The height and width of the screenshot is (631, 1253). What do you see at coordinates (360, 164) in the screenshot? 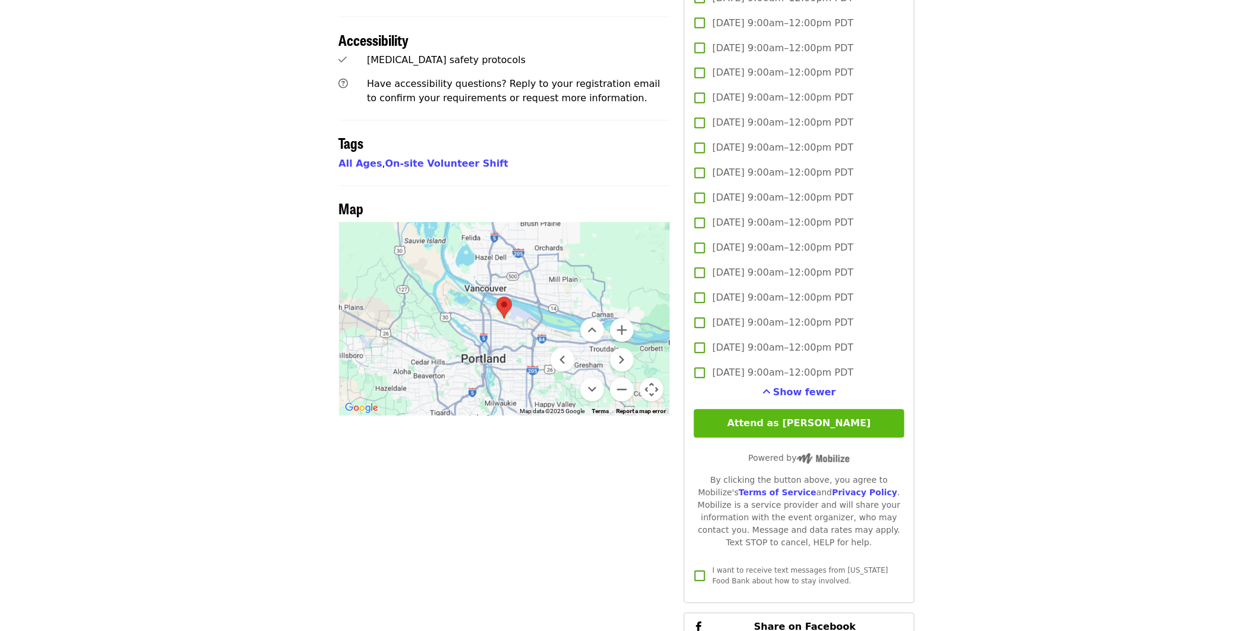
I see `a: All Ages` at bounding box center [360, 164].